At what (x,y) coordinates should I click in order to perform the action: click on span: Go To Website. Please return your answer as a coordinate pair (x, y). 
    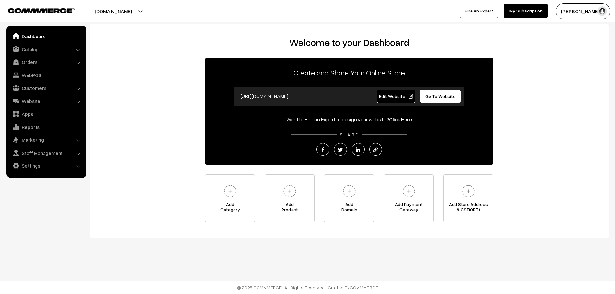
    Looking at the image, I should click on (440, 96).